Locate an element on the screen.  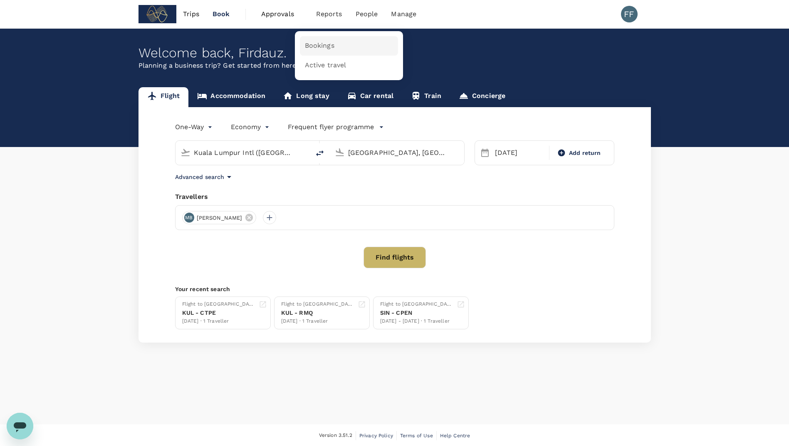
div: Economy is located at coordinates (251, 127).